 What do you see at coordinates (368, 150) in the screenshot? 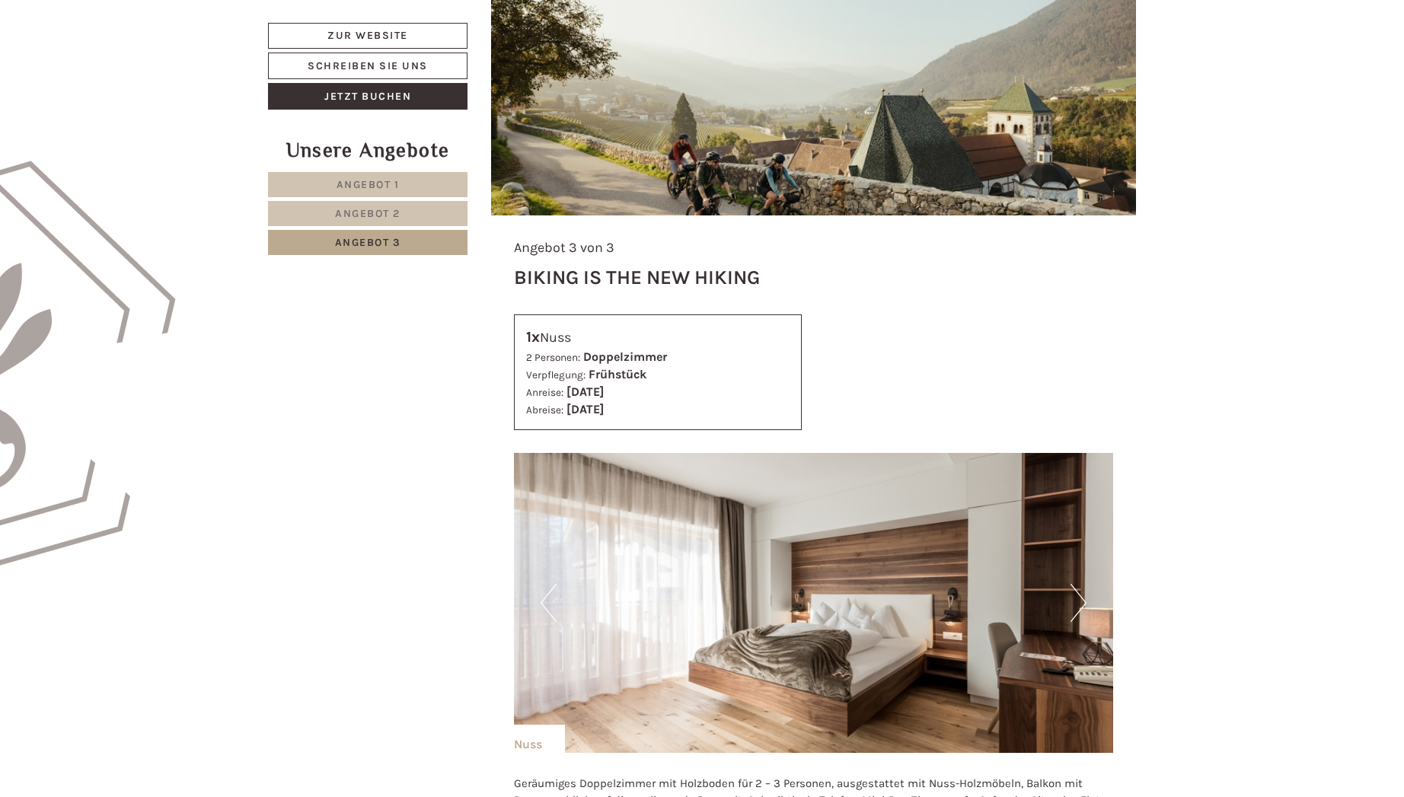
I see `div: Unsere Angebote` at bounding box center [368, 150].